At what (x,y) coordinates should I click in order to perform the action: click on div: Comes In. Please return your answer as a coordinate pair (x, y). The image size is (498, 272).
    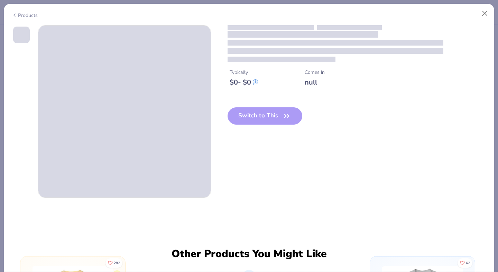
    Looking at the image, I should click on (314, 72).